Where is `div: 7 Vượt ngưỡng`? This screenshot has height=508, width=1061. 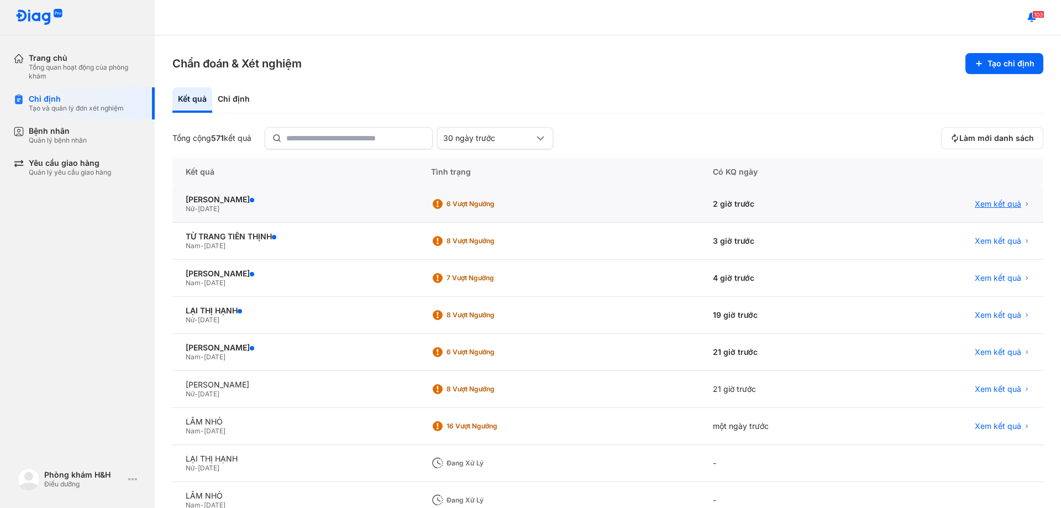
div: 7 Vượt ngưỡng is located at coordinates (491, 278).